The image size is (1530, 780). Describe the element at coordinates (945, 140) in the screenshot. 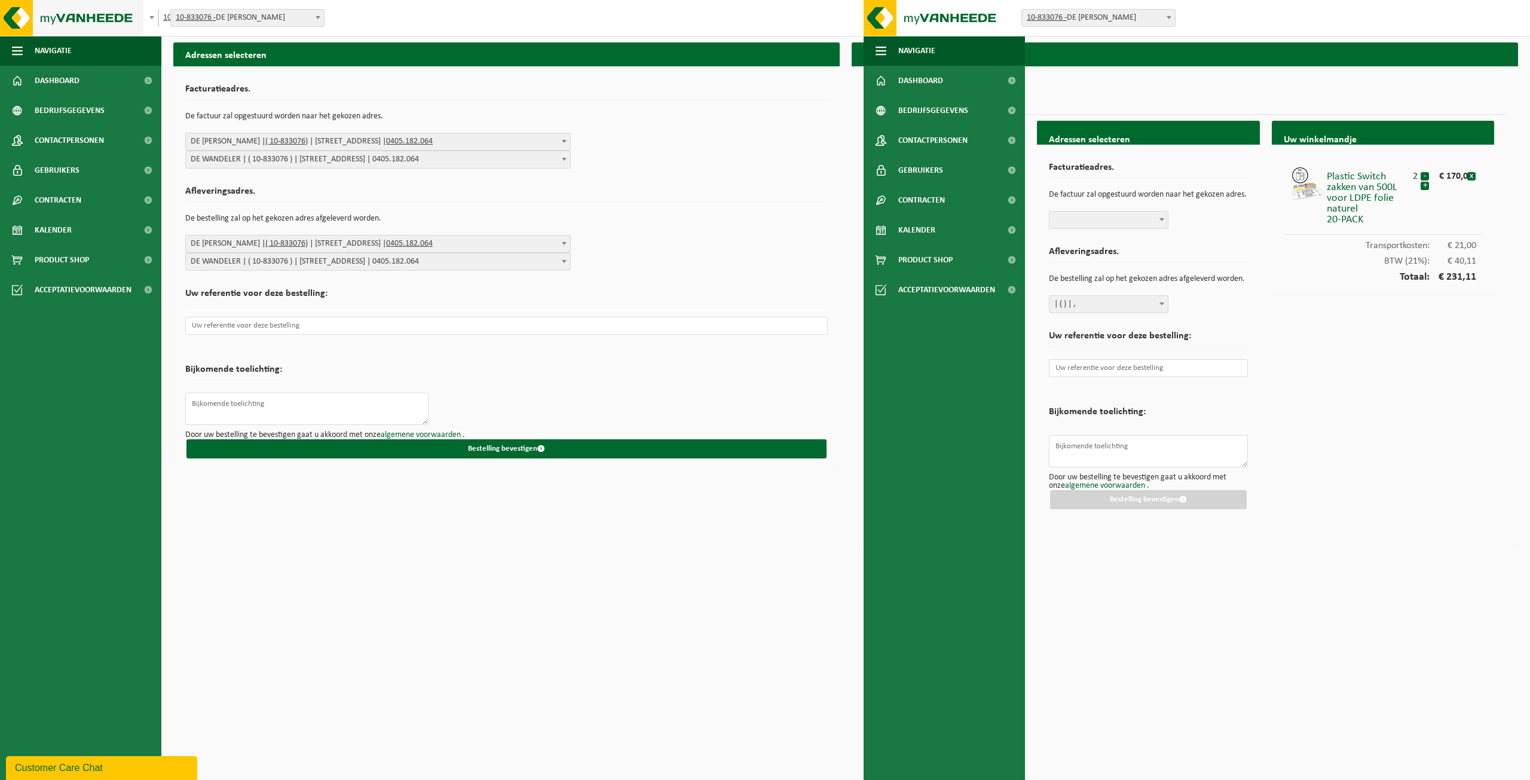

I see `a: Contactpersonen` at that location.